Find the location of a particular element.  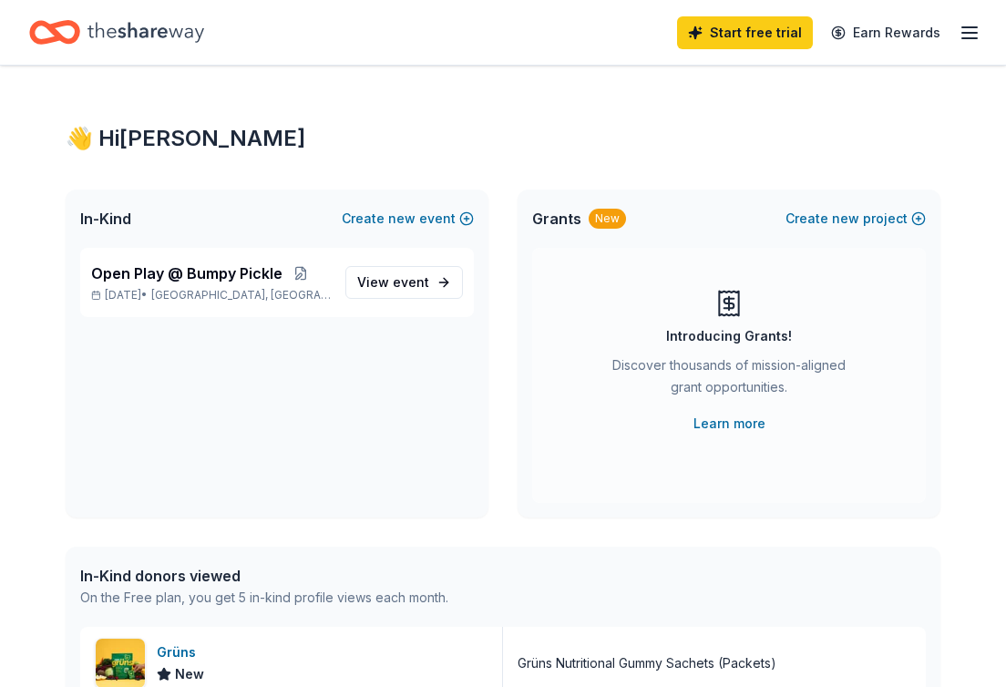

div: Grüns is located at coordinates (181, 653).